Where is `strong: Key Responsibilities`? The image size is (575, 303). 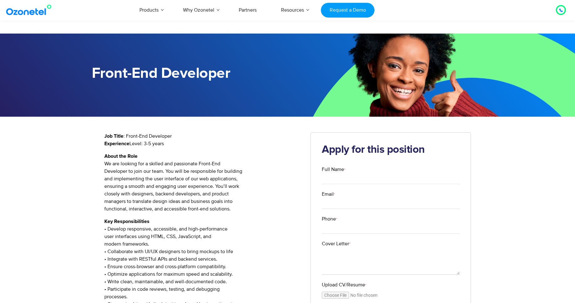 strong: Key Responsibilities is located at coordinates (127, 221).